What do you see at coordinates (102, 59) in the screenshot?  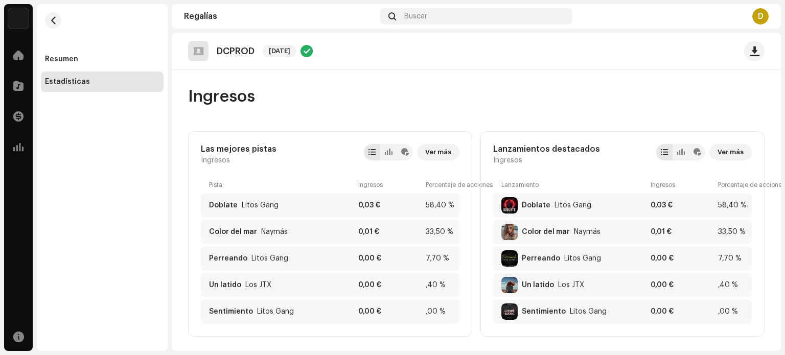 I see `re-m-nav-item: Resumen` at bounding box center [102, 59].